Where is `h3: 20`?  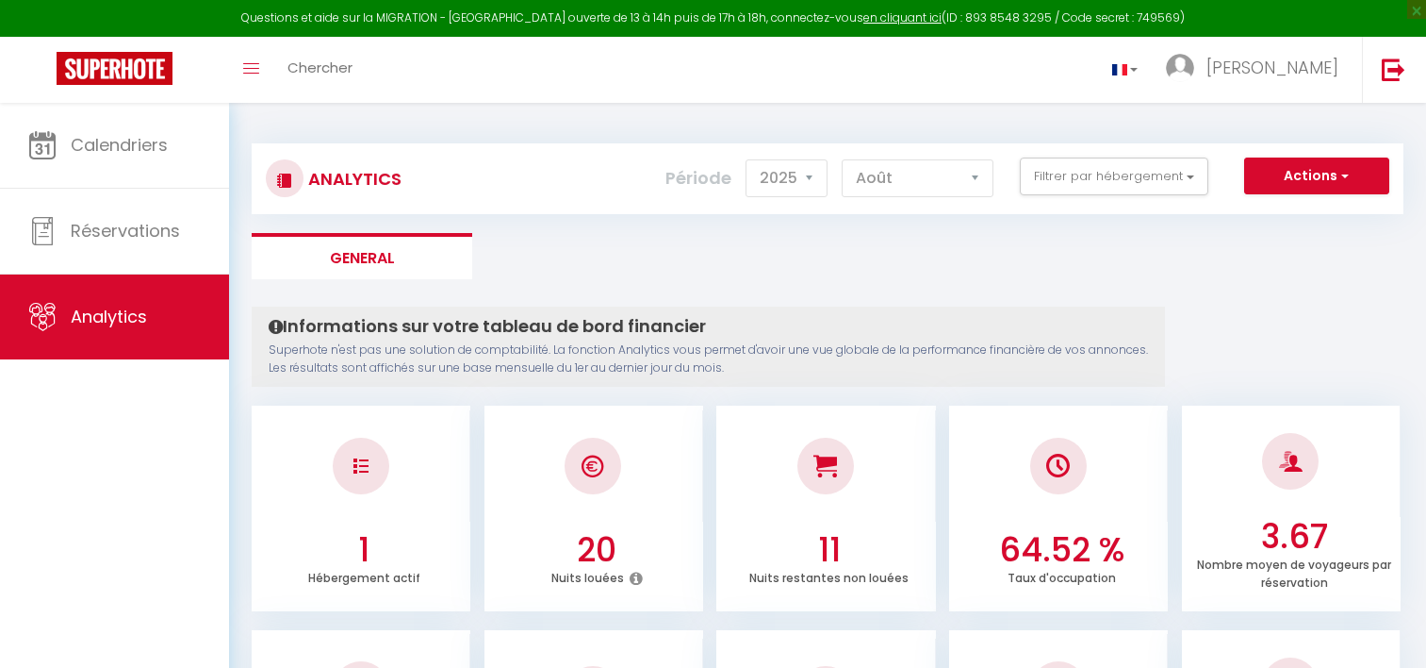
h3: 20 is located at coordinates (597, 550).